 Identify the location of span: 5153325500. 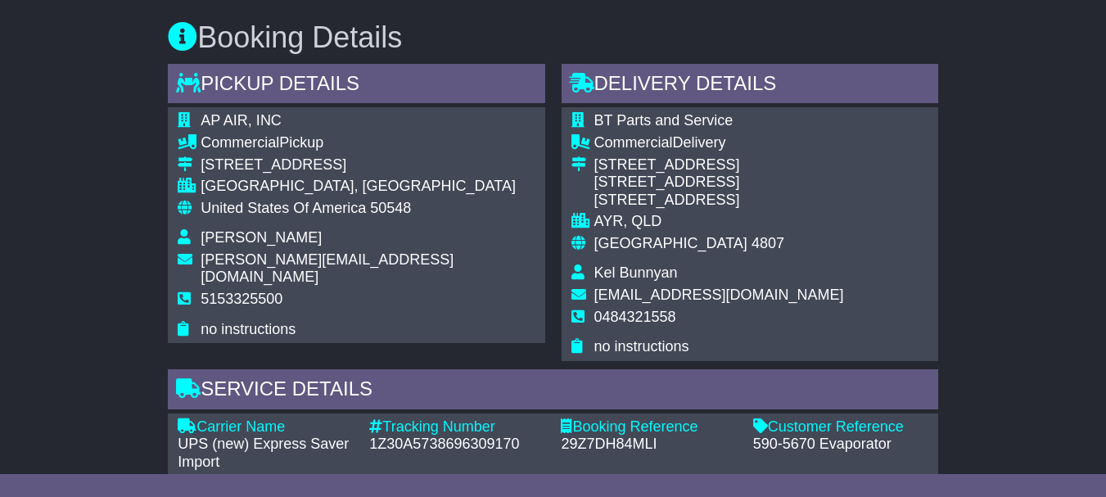
(242, 299).